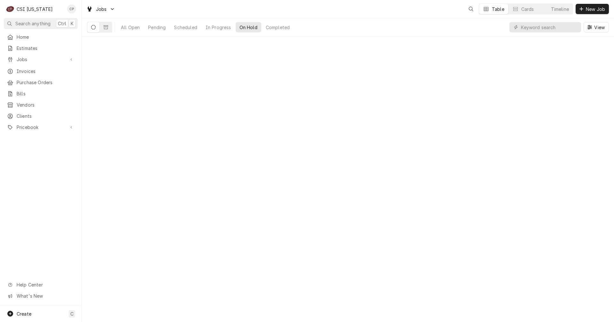 The image size is (614, 322). What do you see at coordinates (41, 105) in the screenshot?
I see `a: Vendors` at bounding box center [41, 105].